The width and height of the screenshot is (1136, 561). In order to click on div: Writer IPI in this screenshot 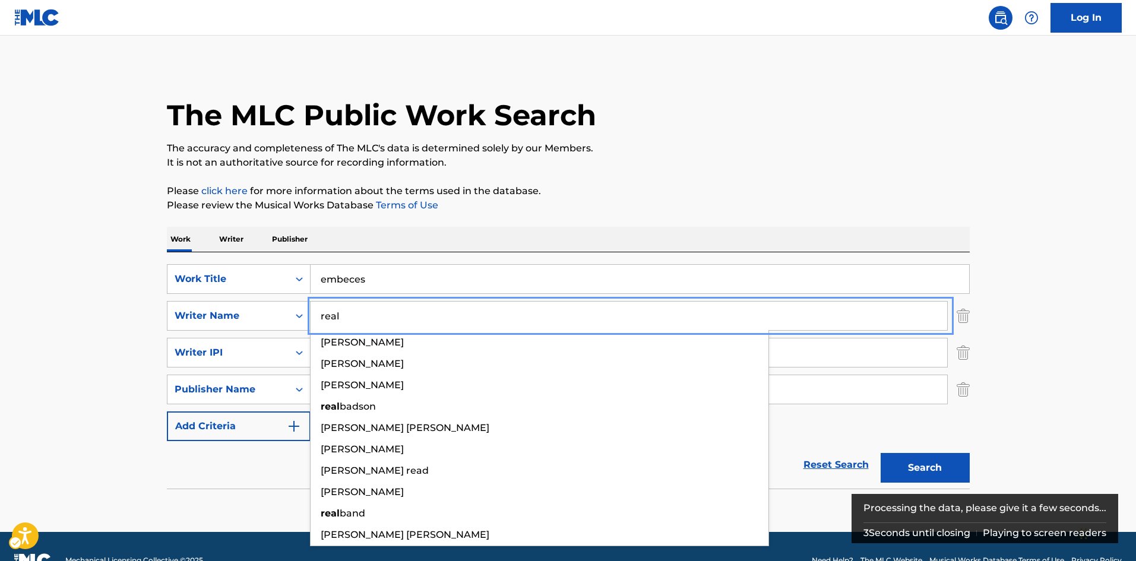, I will do `click(228, 353)`.